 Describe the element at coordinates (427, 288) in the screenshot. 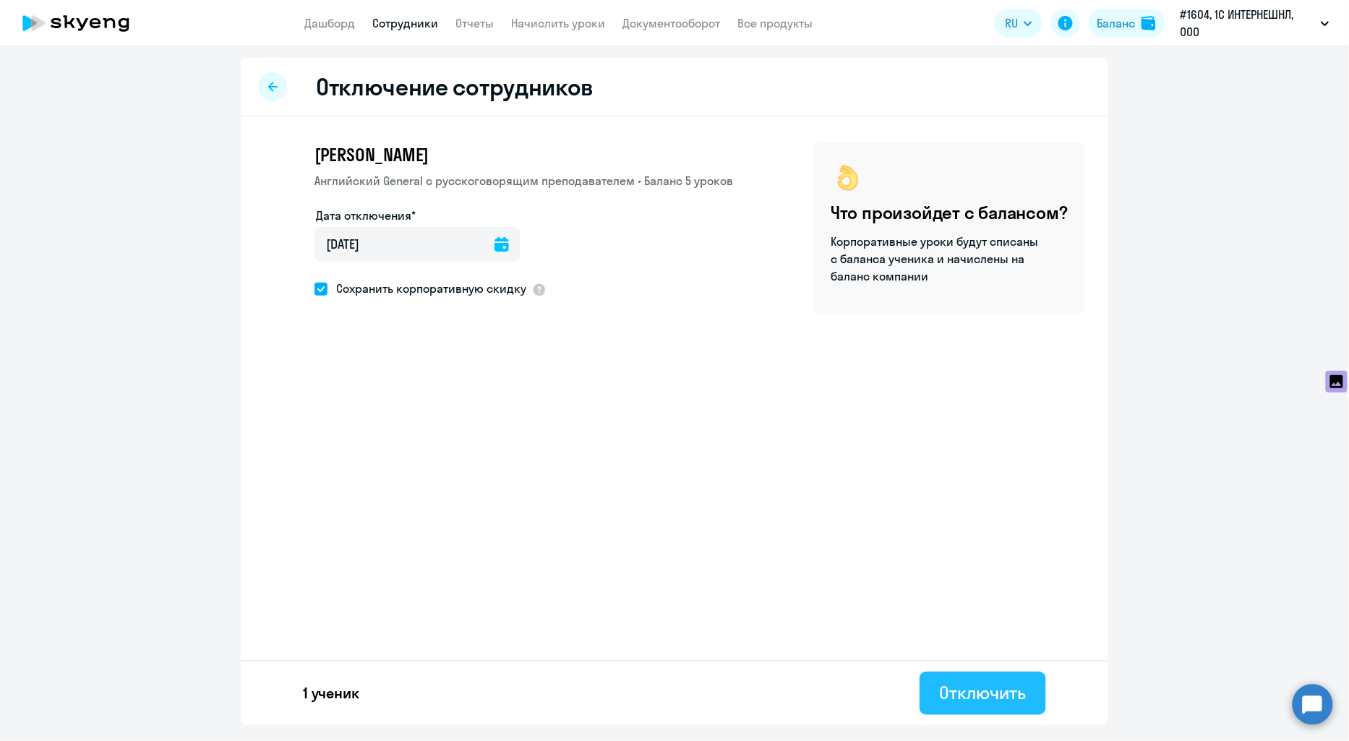

I see `span: Сохранить корпоративную скидку` at that location.